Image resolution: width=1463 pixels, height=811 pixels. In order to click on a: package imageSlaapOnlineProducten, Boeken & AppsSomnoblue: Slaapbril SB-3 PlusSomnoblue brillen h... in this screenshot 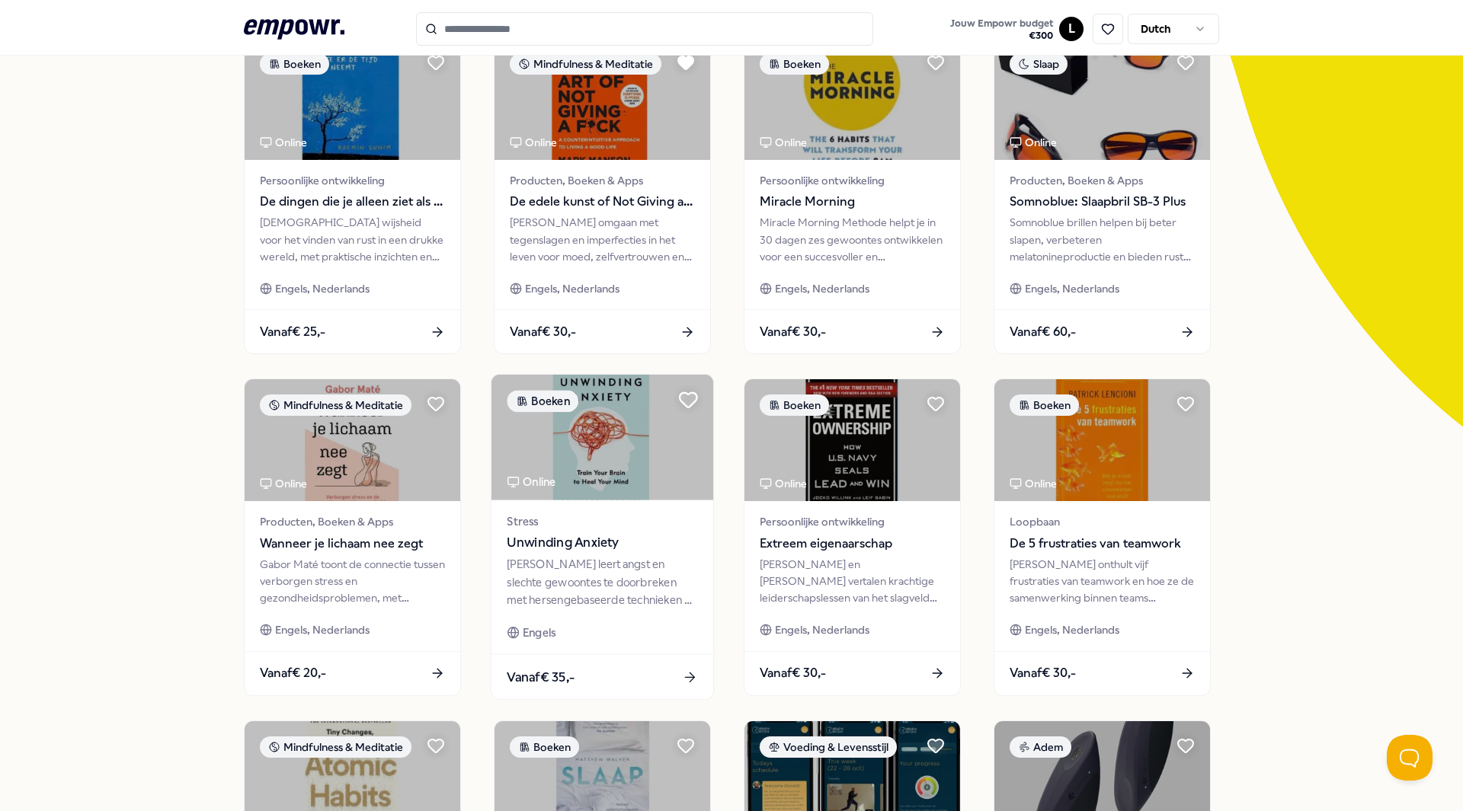, I will do `click(1102, 196)`.